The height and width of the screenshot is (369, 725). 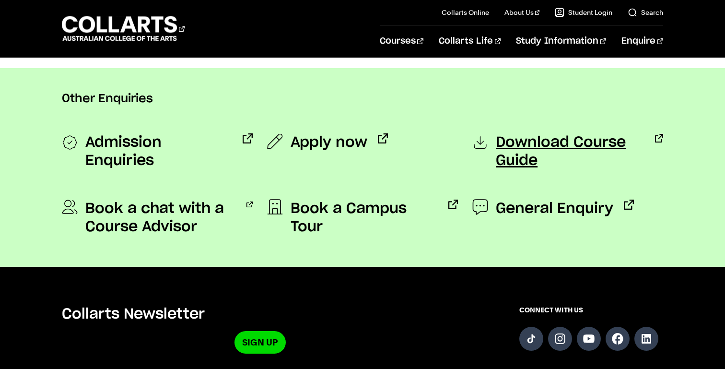 I want to click on span: Book a Campus Tour, so click(x=364, y=218).